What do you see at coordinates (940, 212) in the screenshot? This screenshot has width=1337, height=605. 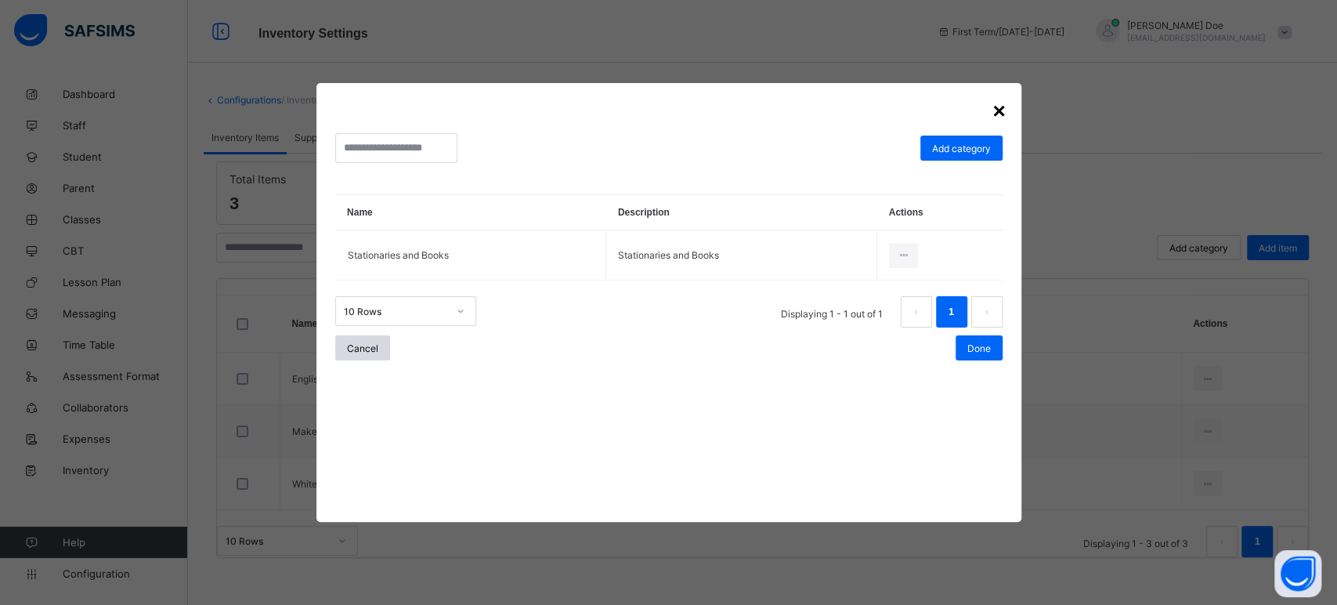 I see `th: Actions` at bounding box center [940, 212].